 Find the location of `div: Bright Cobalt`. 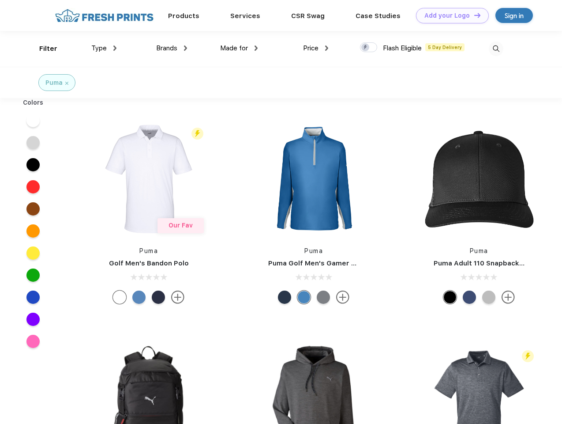

div: Bright Cobalt is located at coordinates (304, 297).